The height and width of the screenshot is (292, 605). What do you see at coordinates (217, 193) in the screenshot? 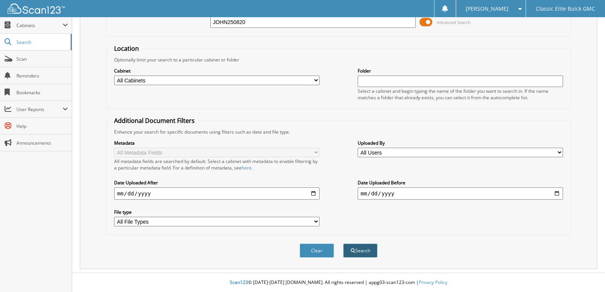
I see `input: start` at bounding box center [217, 193].